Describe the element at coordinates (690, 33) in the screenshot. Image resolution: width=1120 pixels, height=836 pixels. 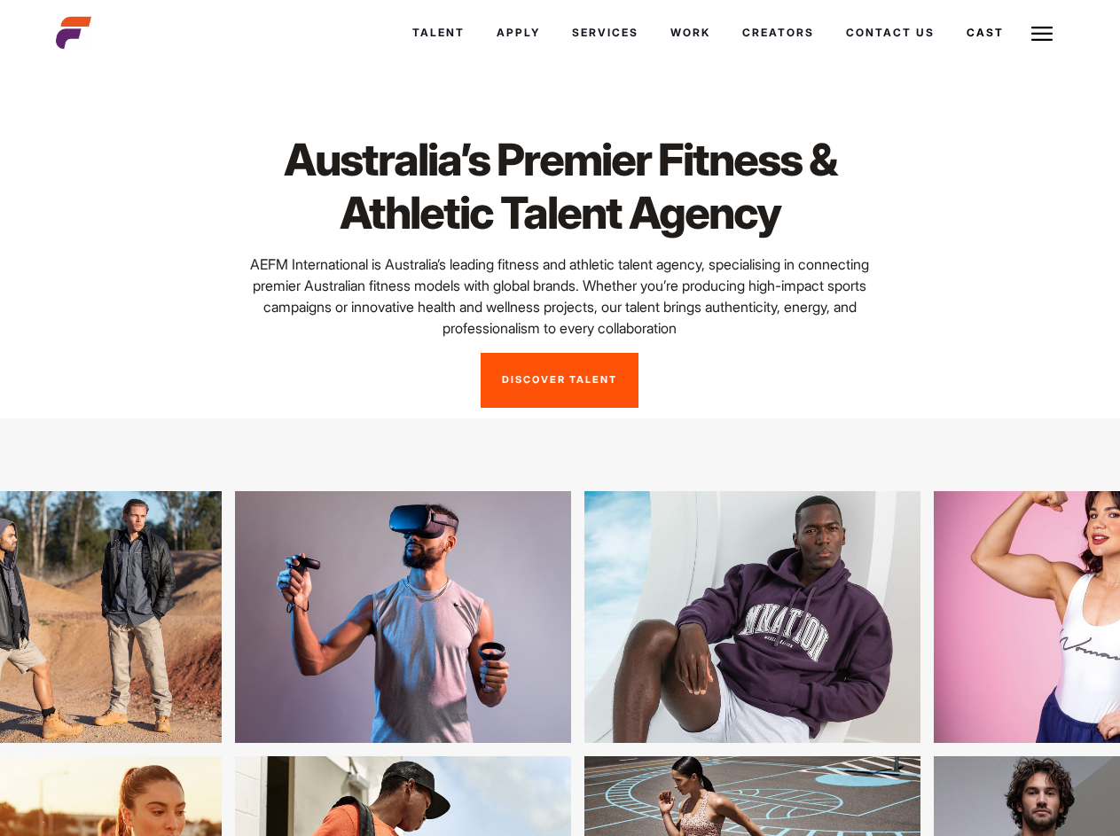
I see `a: Work` at that location.